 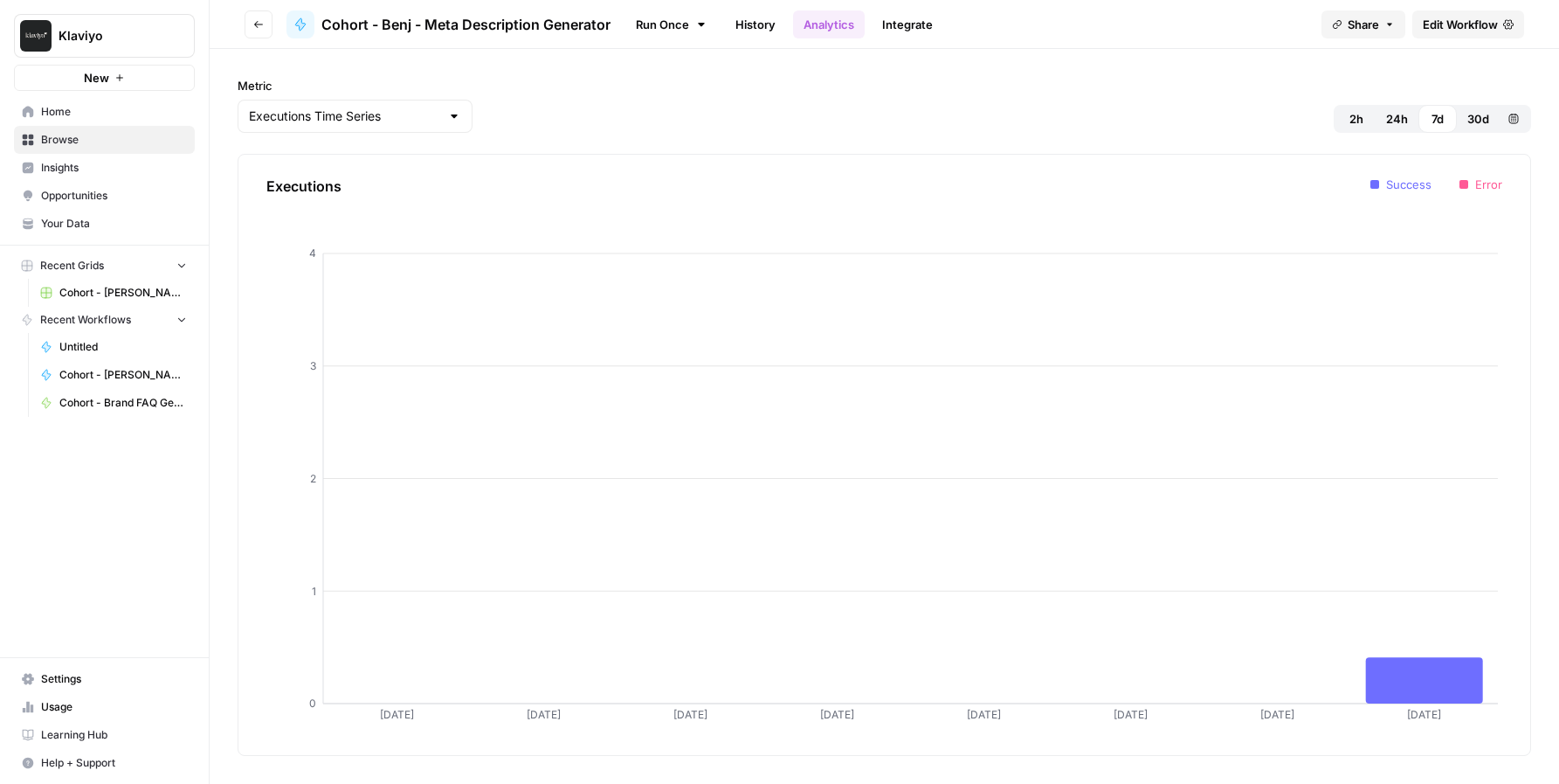 What do you see at coordinates (114, 196) in the screenshot?
I see `span: Opportunities` at bounding box center [114, 196].